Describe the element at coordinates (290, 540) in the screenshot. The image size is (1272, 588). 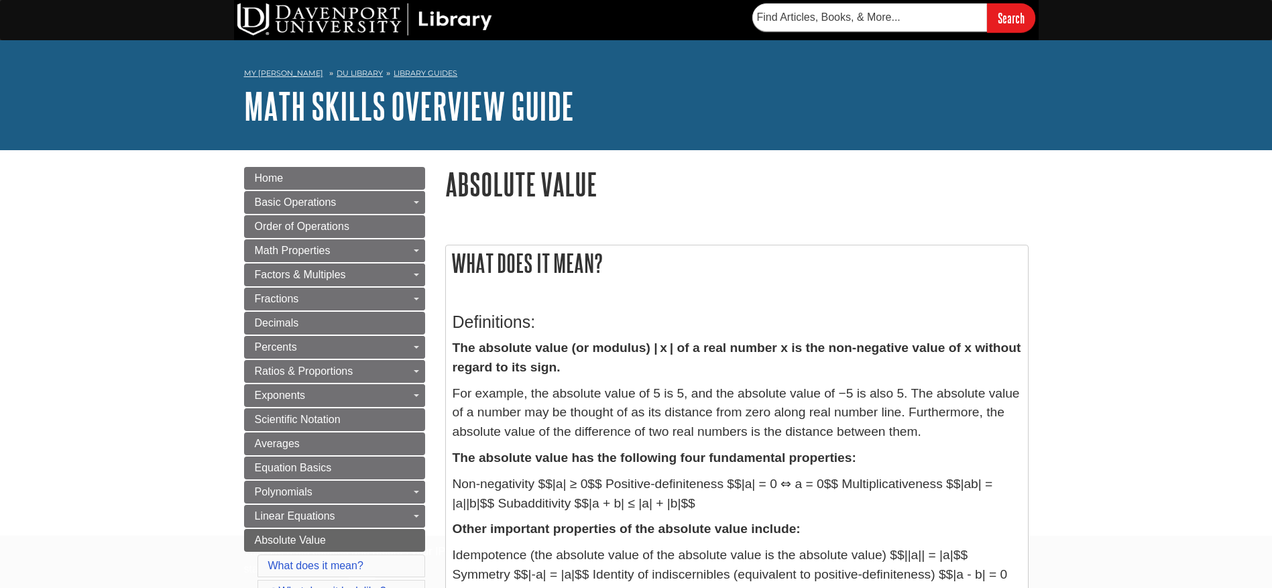
I see `span: Absolute Value` at that location.